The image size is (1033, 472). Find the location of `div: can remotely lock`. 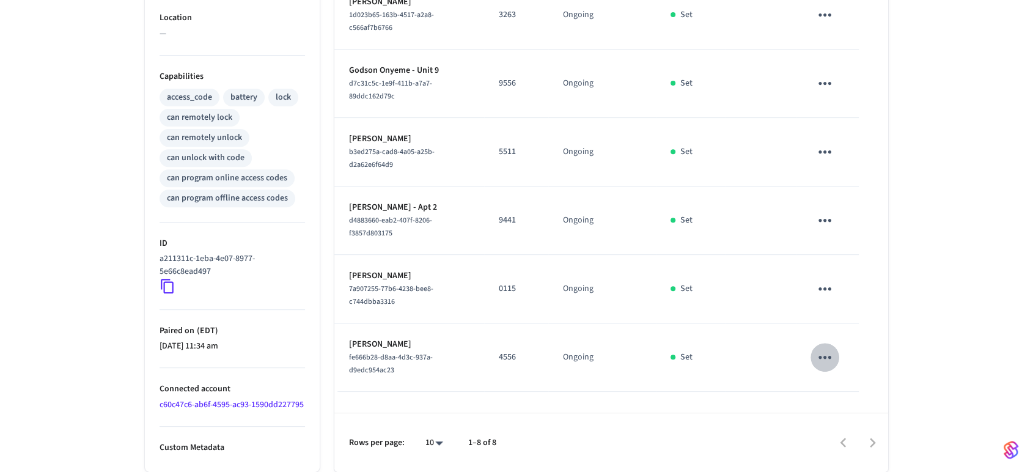

div: can remotely lock is located at coordinates (199, 117).